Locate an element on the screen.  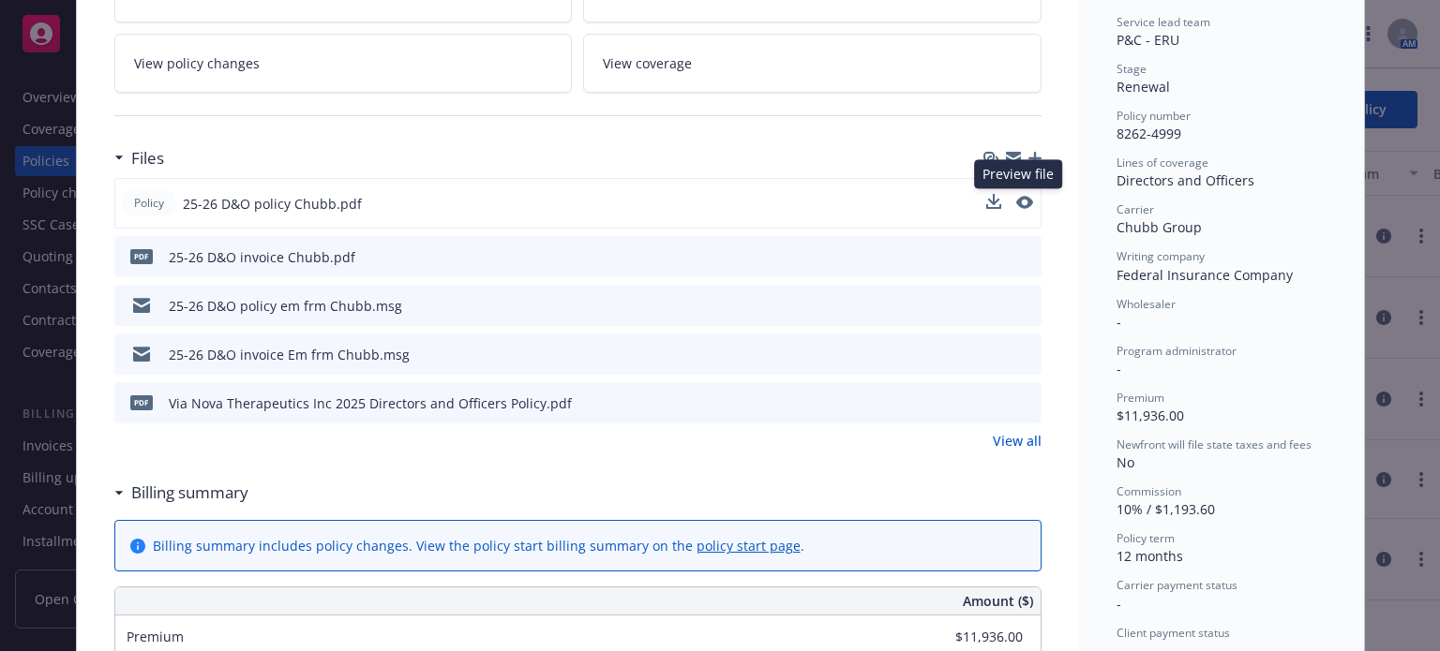
div: Directors and Officers is located at coordinates (1221, 180).